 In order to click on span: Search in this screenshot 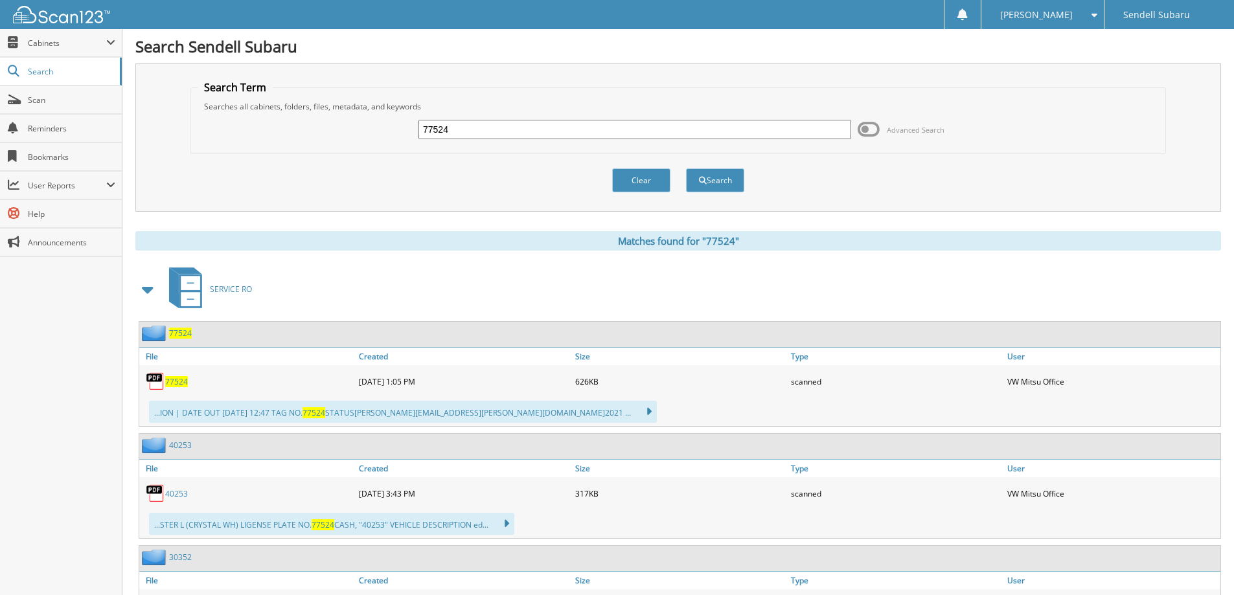, I will do `click(71, 71)`.